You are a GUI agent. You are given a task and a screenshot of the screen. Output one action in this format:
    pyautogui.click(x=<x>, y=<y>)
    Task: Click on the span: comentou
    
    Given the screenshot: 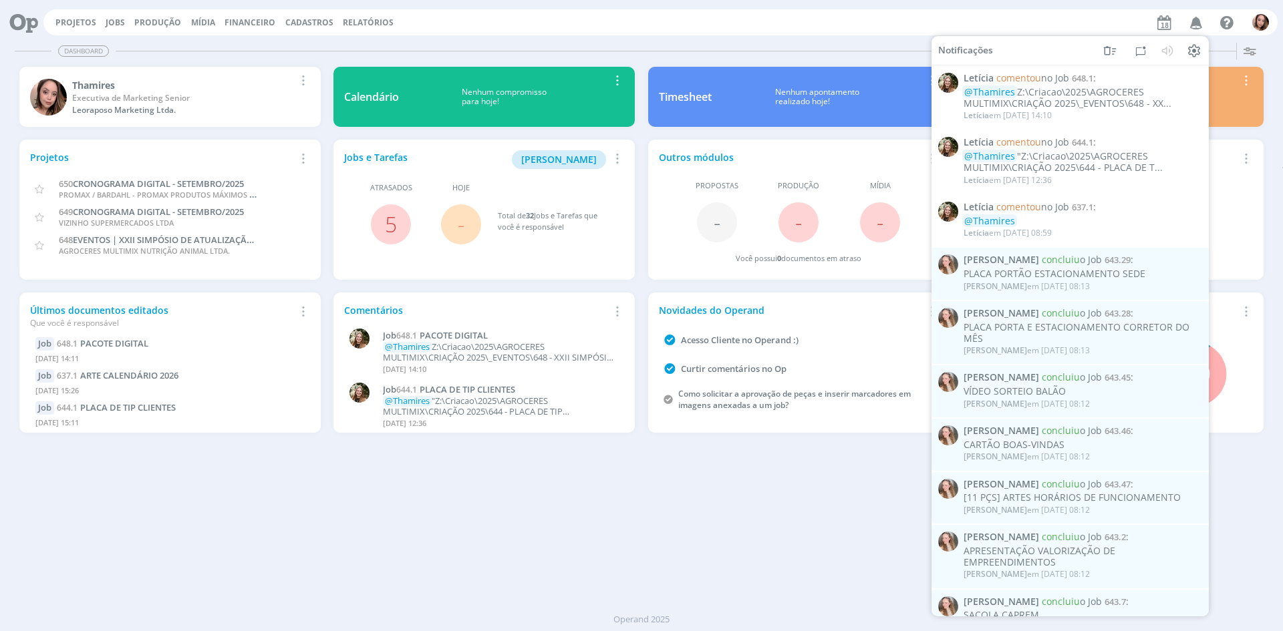 What is the action you would take?
    pyautogui.click(x=1018, y=206)
    